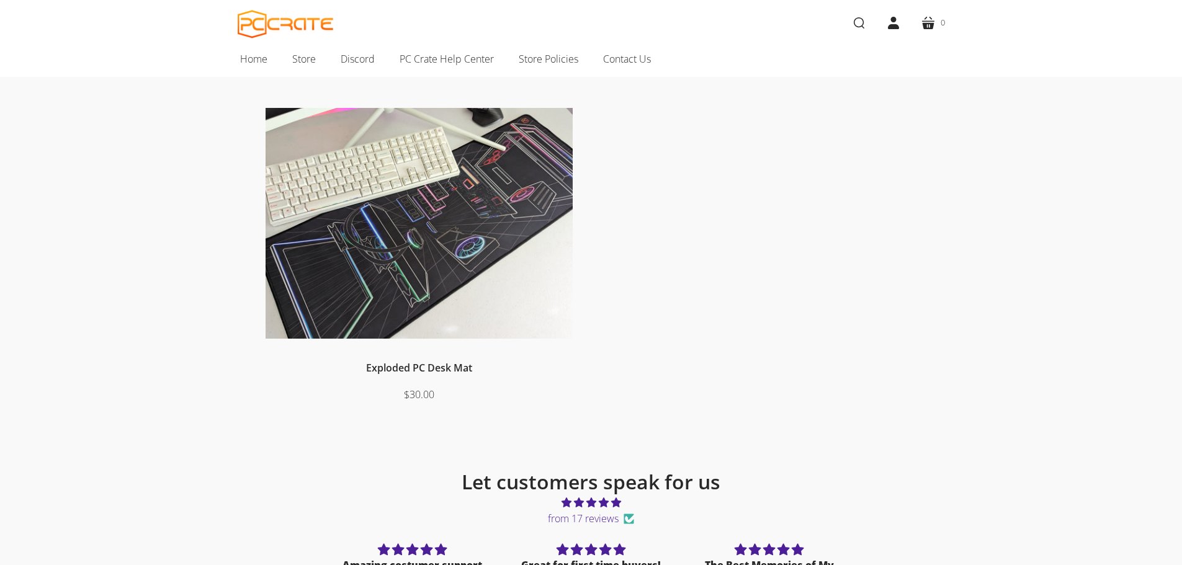 The height and width of the screenshot is (565, 1182). I want to click on a: Exploded PC Desk Mat, so click(419, 368).